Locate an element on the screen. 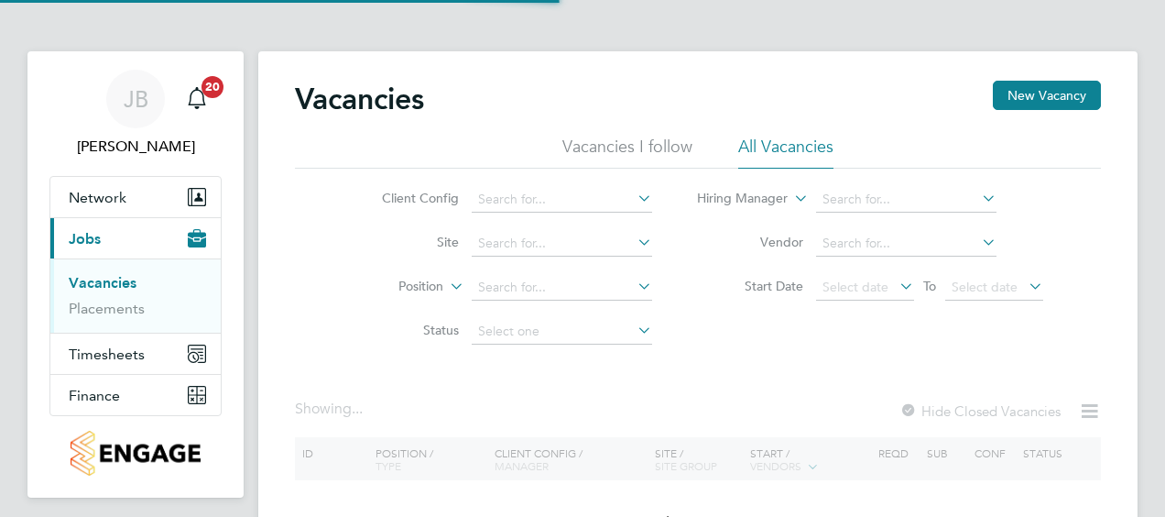 The width and height of the screenshot is (1165, 517). nav: Main navigation is located at coordinates (136, 274).